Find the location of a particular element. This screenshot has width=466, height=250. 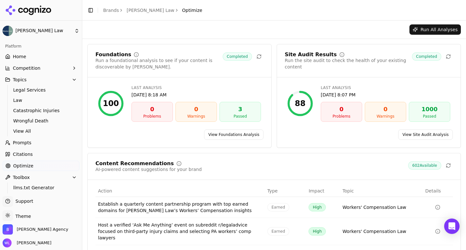

a: Legal Services is located at coordinates (41, 90).